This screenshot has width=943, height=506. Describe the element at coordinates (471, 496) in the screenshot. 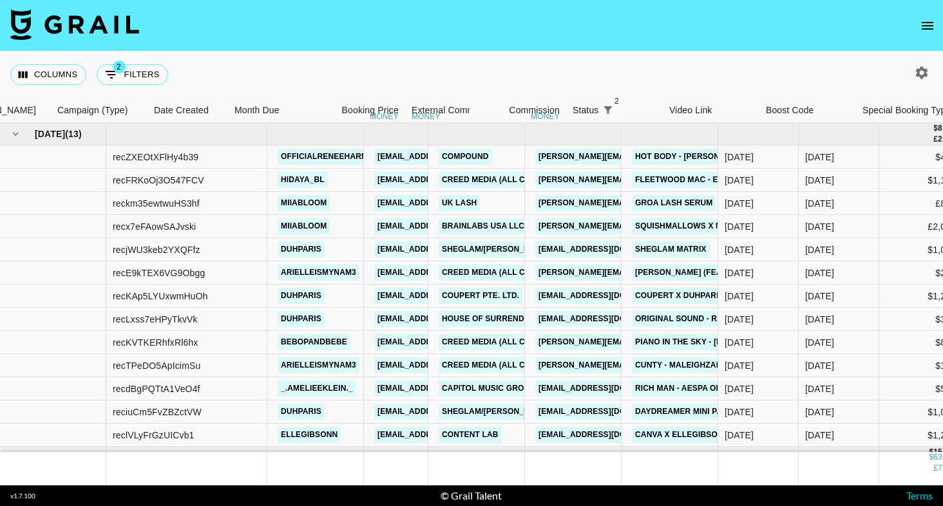

I see `div: © Grail Talent` at that location.